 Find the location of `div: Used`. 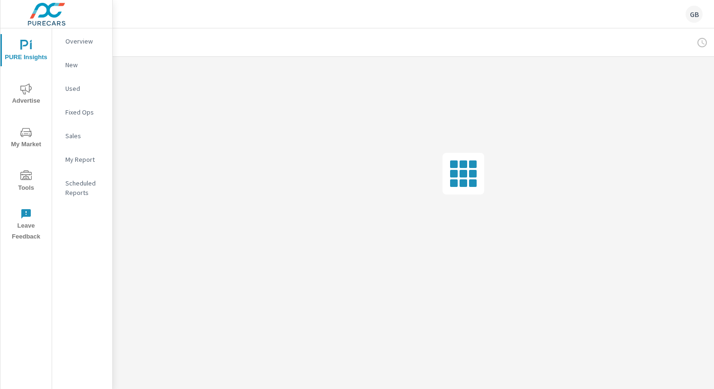

div: Used is located at coordinates (82, 89).